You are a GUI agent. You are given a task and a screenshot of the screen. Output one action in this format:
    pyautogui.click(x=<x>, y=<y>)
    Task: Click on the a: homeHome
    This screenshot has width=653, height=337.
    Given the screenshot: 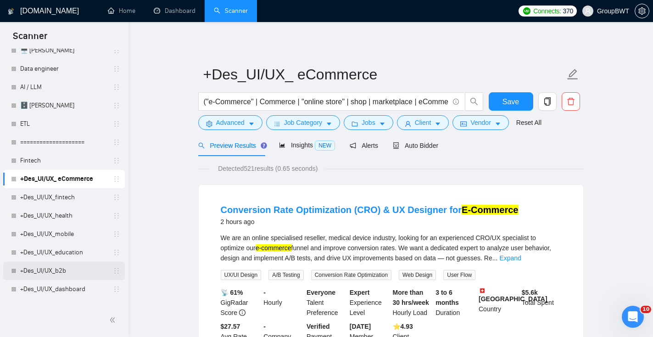 What is the action you would take?
    pyautogui.click(x=122, y=11)
    